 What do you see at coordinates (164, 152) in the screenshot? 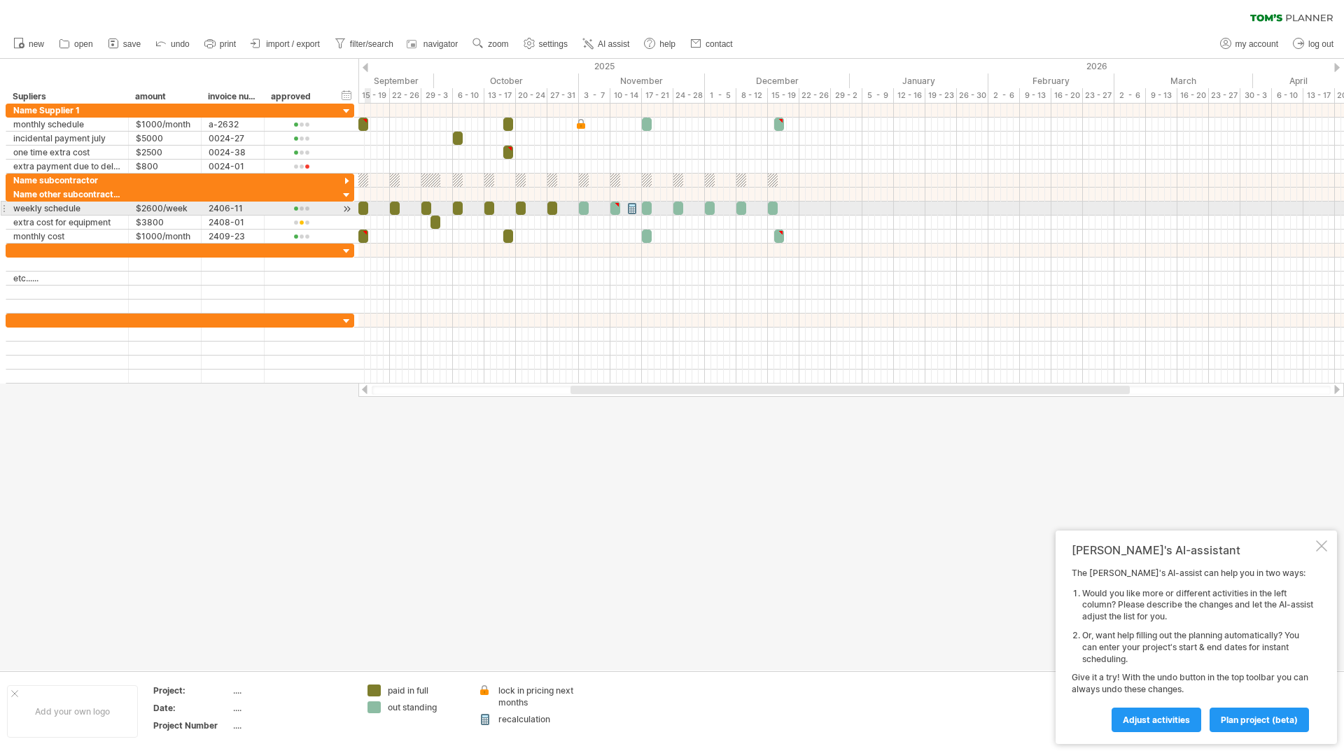
I see `div: $2500` at bounding box center [164, 152].